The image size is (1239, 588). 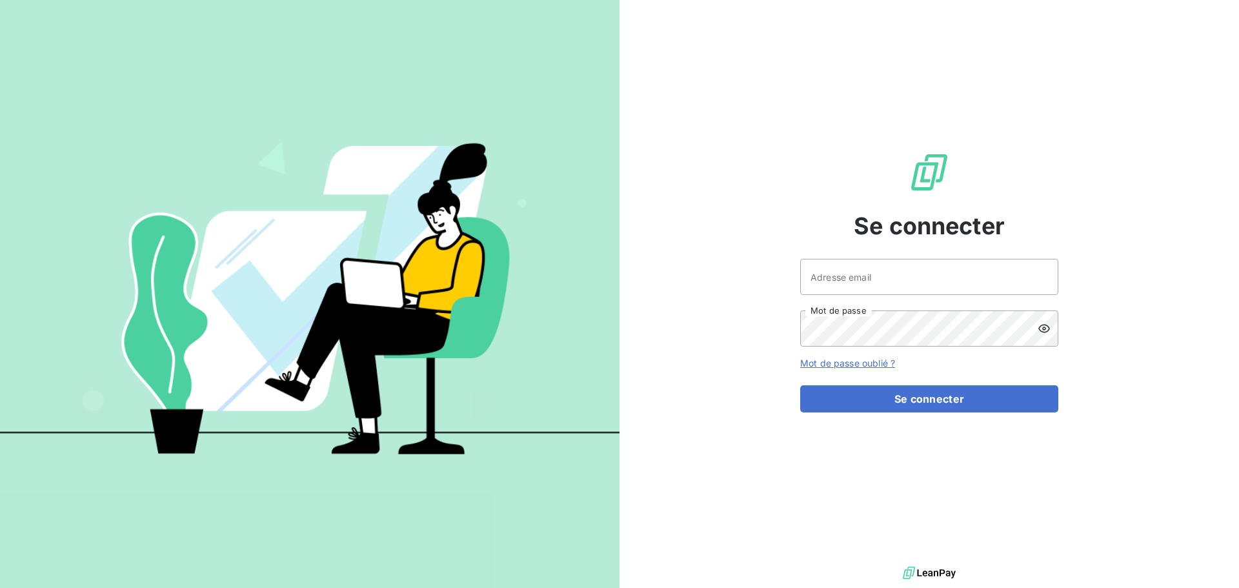 What do you see at coordinates (929, 226) in the screenshot?
I see `span: Se connecter` at bounding box center [929, 226].